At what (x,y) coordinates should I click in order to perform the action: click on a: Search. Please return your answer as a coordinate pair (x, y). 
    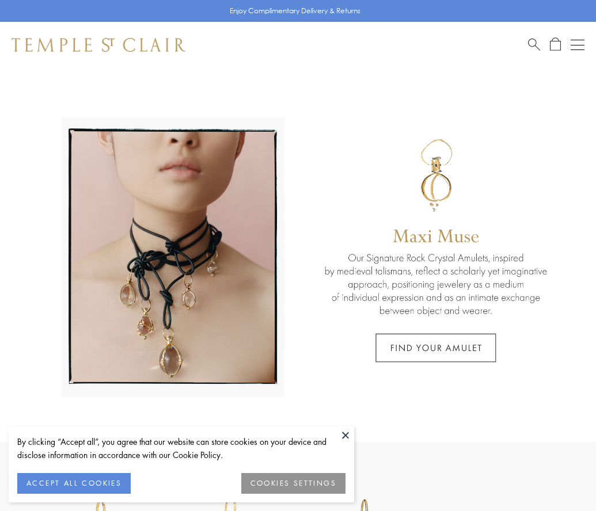
    Looking at the image, I should click on (534, 44).